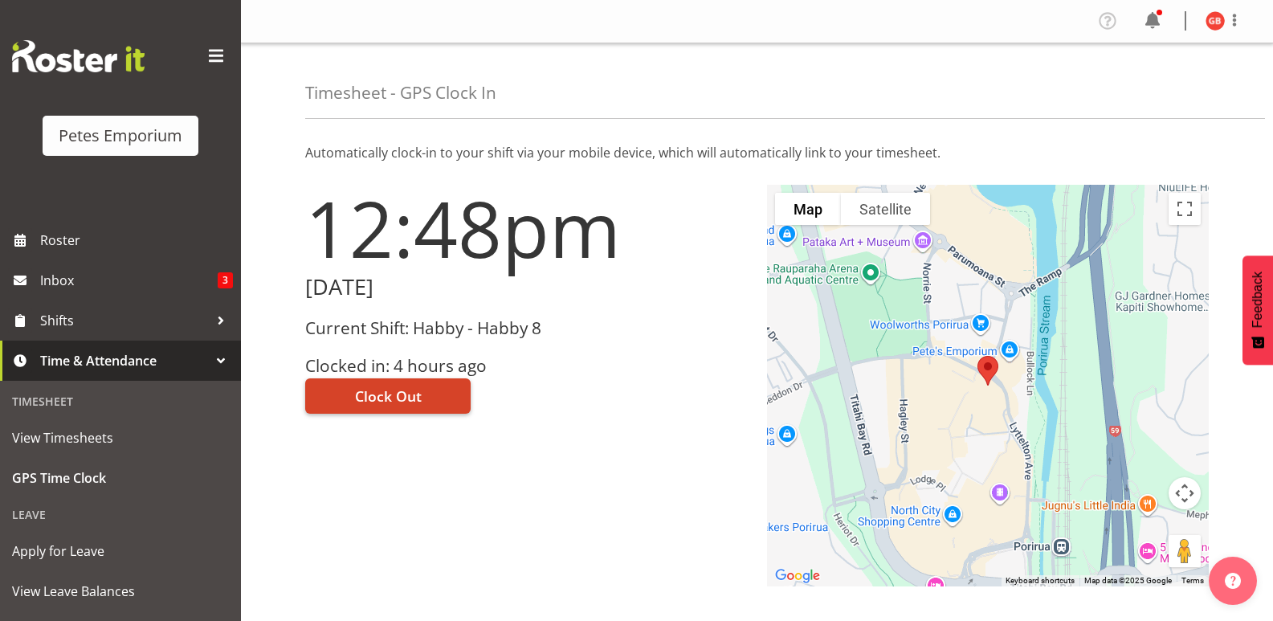  Describe the element at coordinates (225, 280) in the screenshot. I see `span: 3` at that location.